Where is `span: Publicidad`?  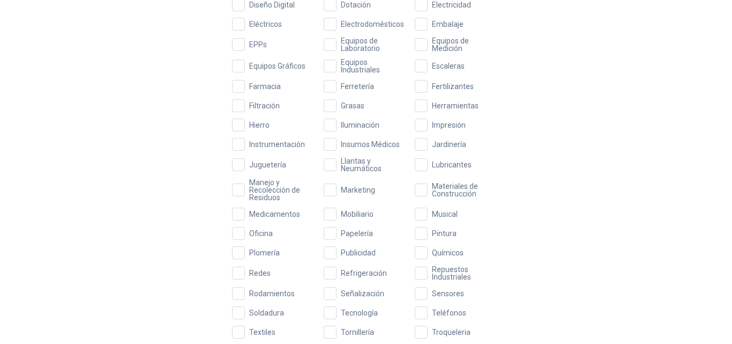 span: Publicidad is located at coordinates (358, 253).